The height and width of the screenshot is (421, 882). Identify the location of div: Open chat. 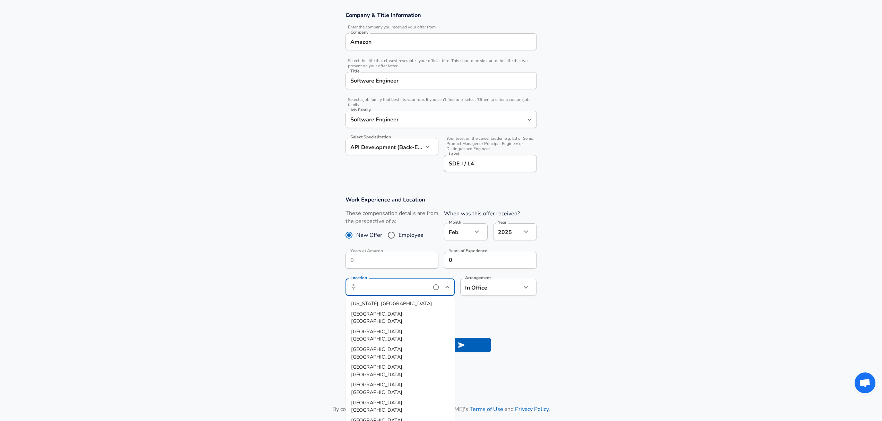
(865, 382).